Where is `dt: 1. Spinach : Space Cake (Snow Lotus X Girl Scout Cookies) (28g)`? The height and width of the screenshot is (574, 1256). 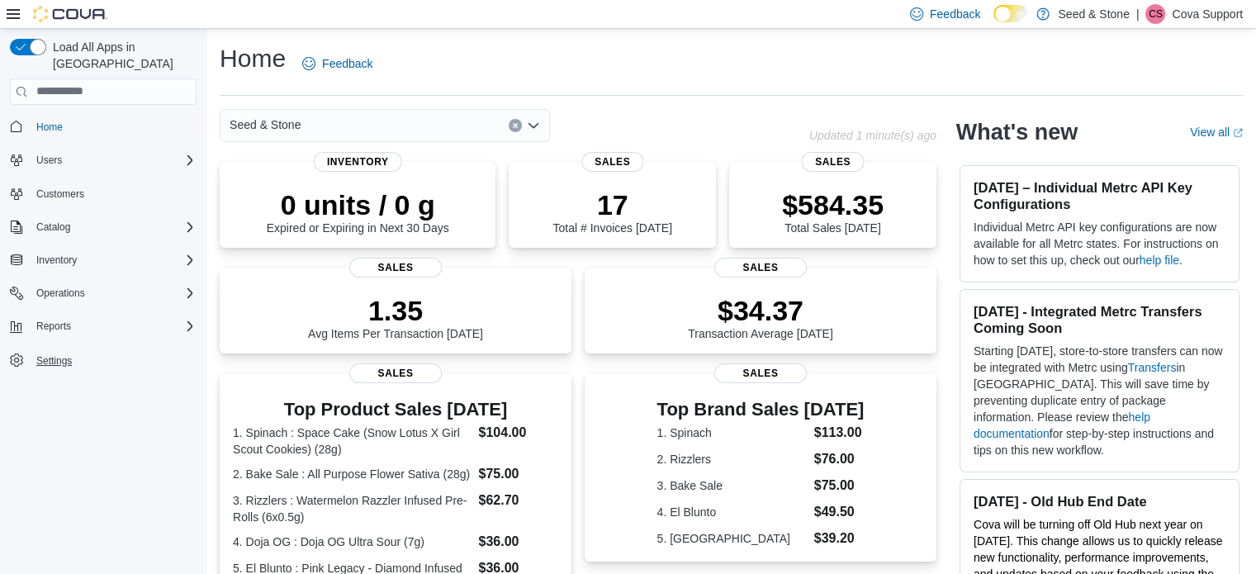
dt: 1. Spinach : Space Cake (Snow Lotus X Girl Scout Cookies) (28g) is located at coordinates (352, 441).